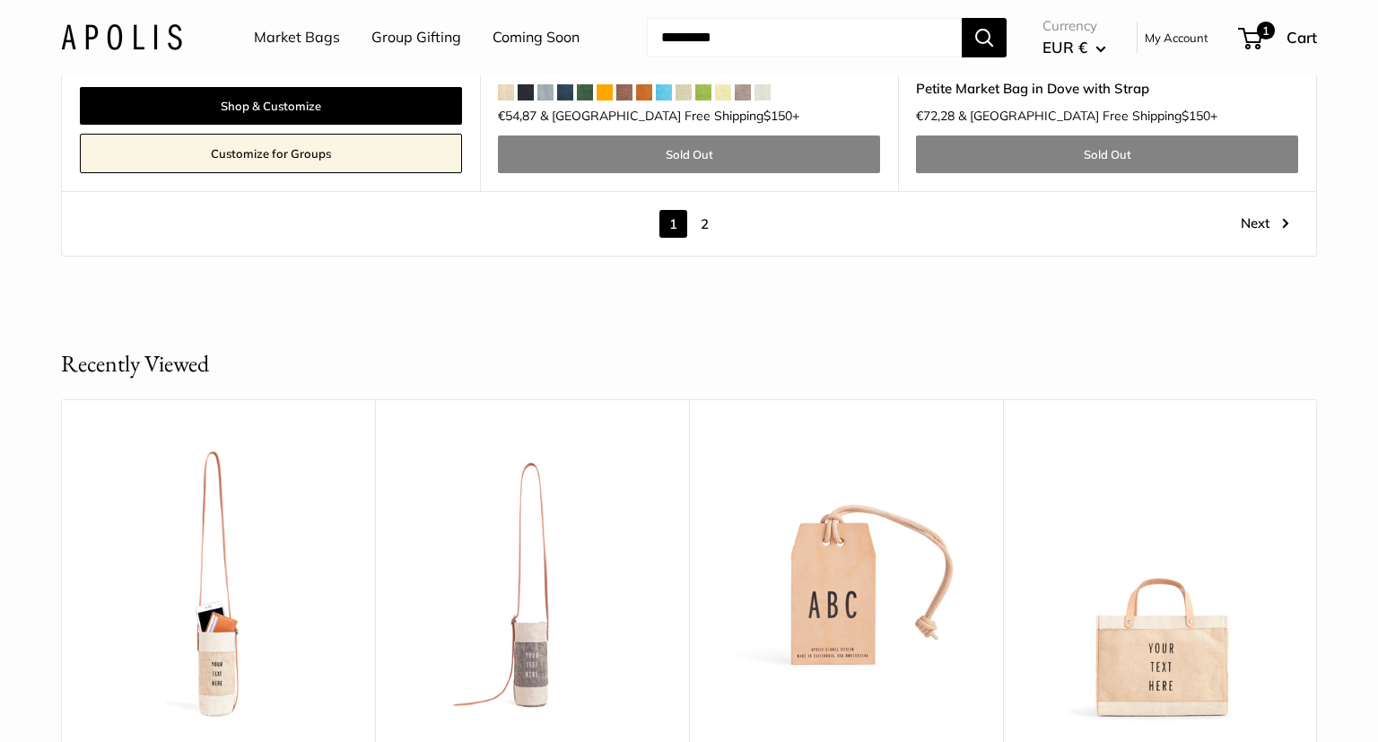  I want to click on a: Petite Market Bag in Naturaldescription_Effortless style that elevates every moment, so click(1160, 583).